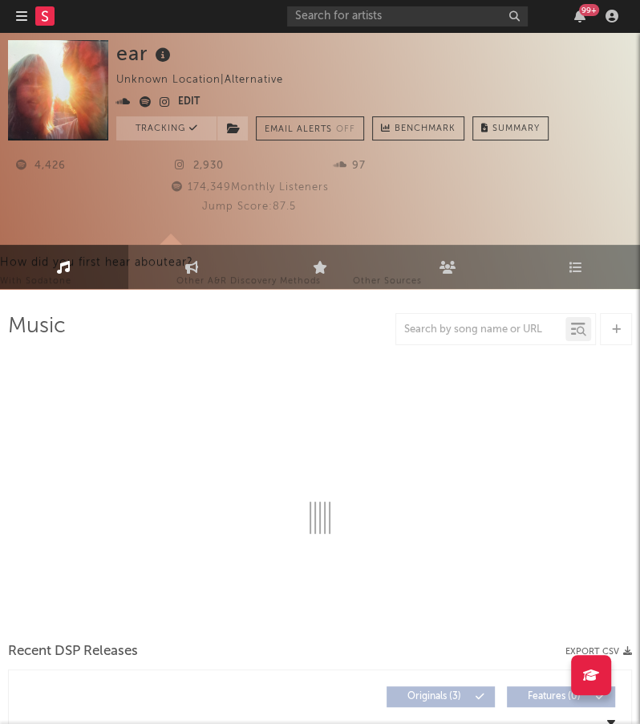 The image size is (640, 724). What do you see at coordinates (209, 80) in the screenshot?
I see `div: Unknown Location | Alternative` at bounding box center [209, 80].